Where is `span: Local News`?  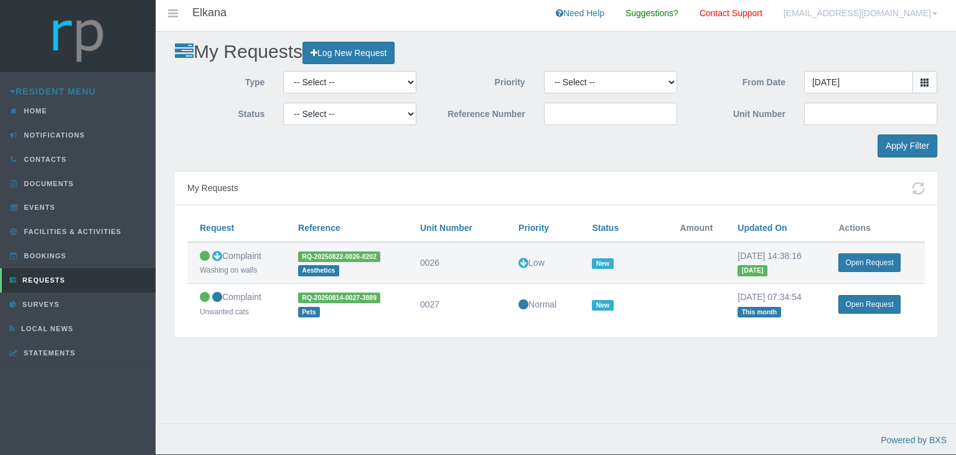 span: Local News is located at coordinates (45, 329).